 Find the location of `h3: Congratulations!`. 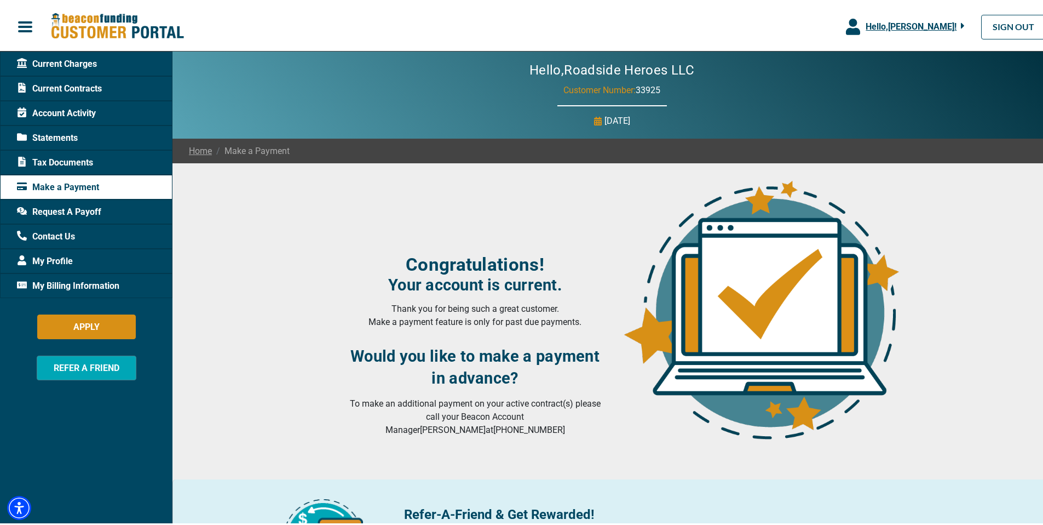

h3: Congratulations! is located at coordinates (475, 262).